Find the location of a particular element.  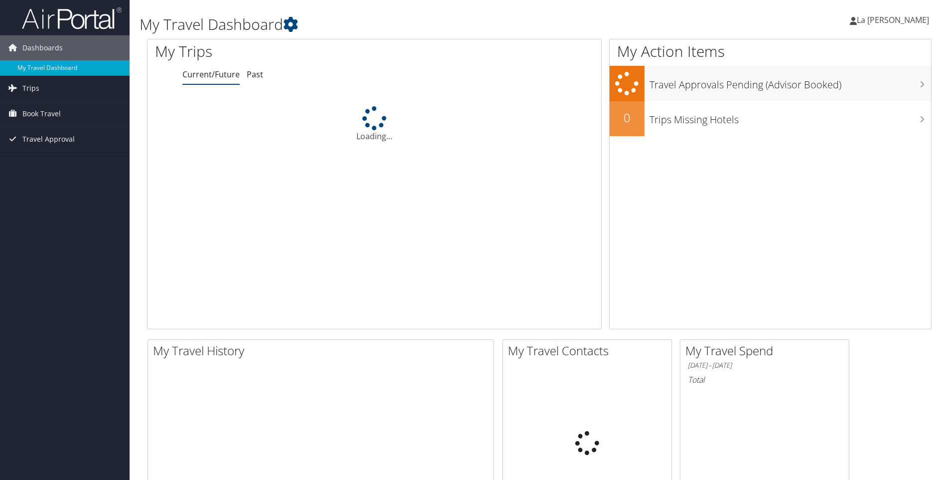

h1: My Travel Dashboard is located at coordinates (406, 24).